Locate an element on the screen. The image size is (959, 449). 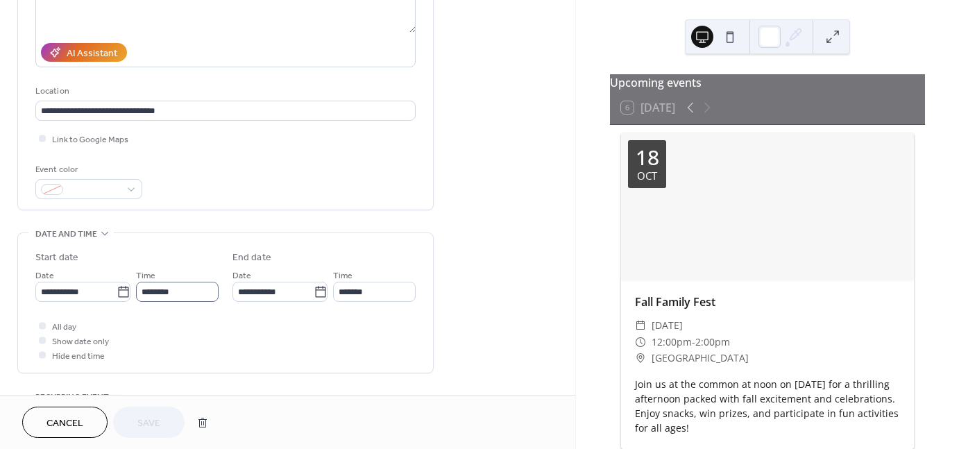
span: Recurring event is located at coordinates (72, 397).